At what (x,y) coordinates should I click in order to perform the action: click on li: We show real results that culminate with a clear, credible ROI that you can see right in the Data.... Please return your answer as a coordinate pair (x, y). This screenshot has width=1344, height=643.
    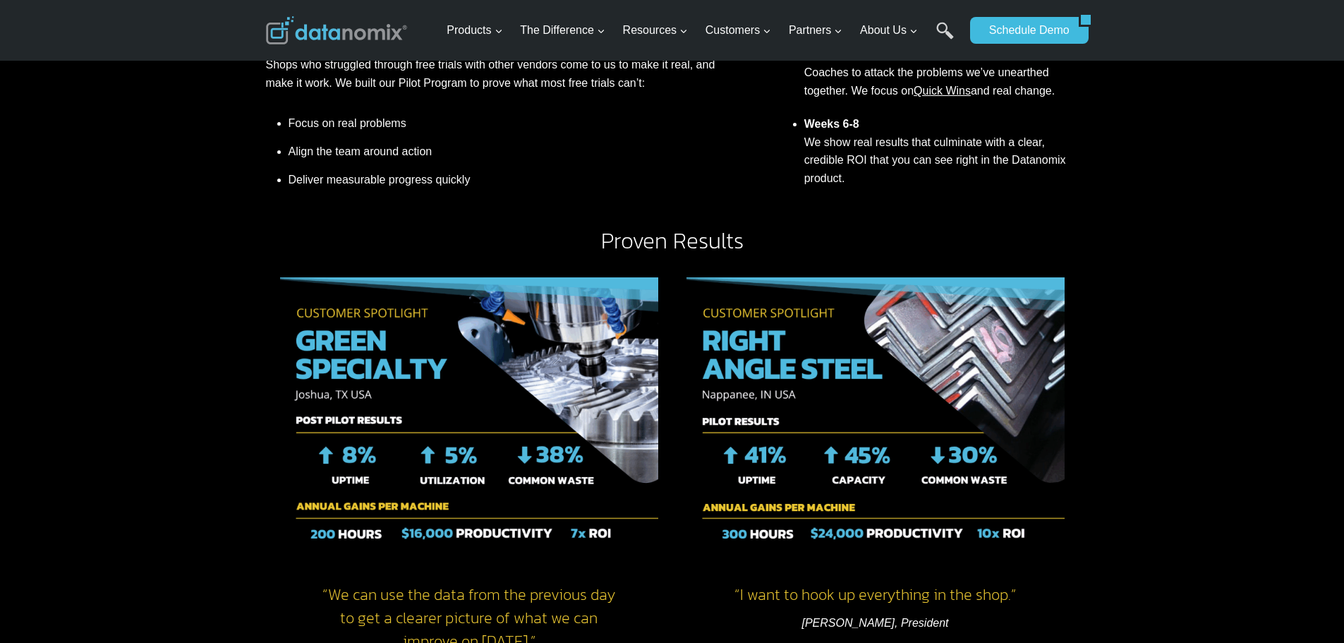
    Looking at the image, I should click on (941, 151).